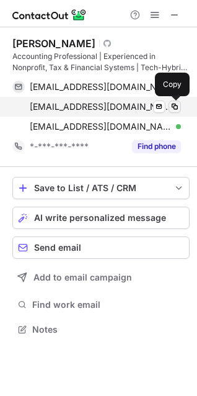 This screenshot has height=396, width=197. I want to click on button: save-profile-one-click, so click(101, 188).